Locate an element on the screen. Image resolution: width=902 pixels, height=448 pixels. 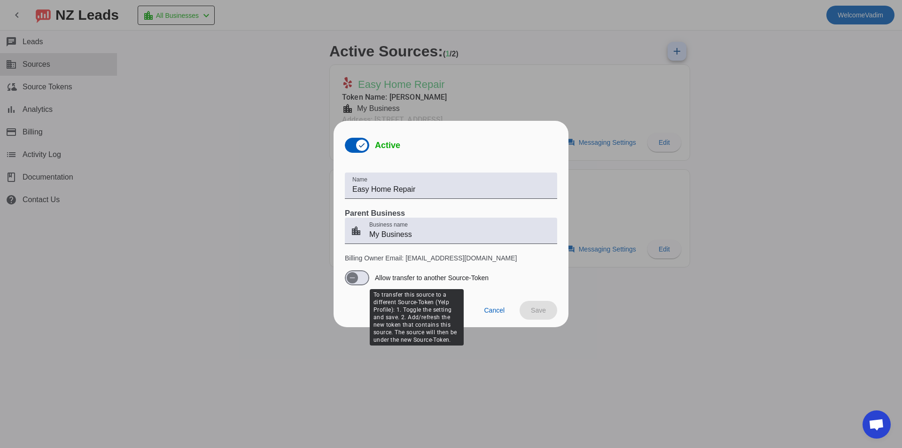
mat-label: Business name is located at coordinates (389, 225).